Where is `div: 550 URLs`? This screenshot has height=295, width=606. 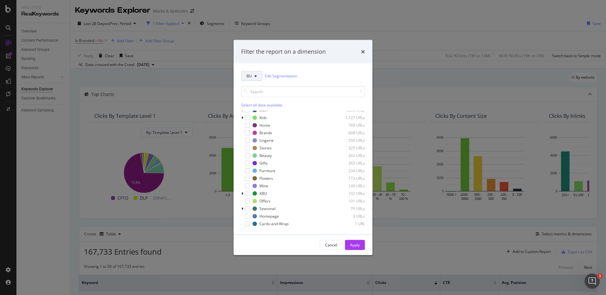
div: 550 URLs is located at coordinates (349, 140).